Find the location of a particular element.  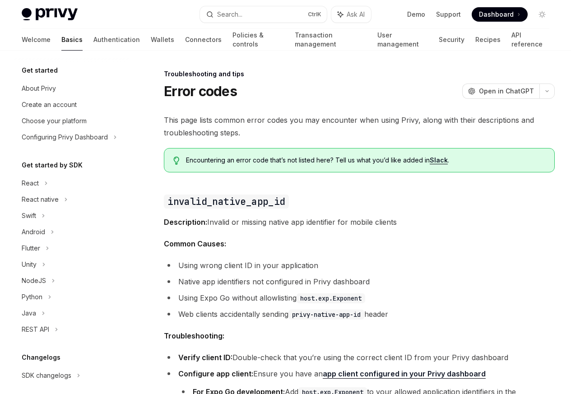

li: Double-check that you’re using the correct client ID from your Privy dashboard is located at coordinates (359, 358).